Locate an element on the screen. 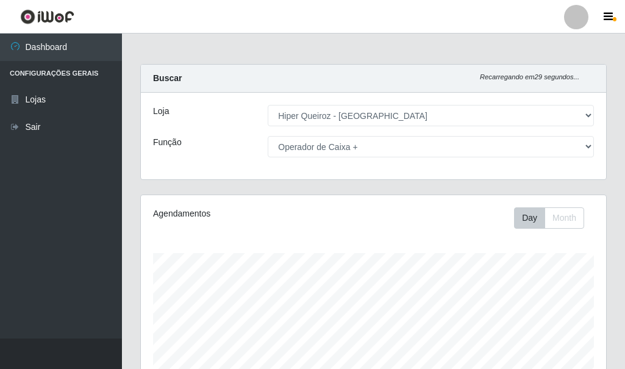 The height and width of the screenshot is (369, 625). div: First group is located at coordinates (549, 218).